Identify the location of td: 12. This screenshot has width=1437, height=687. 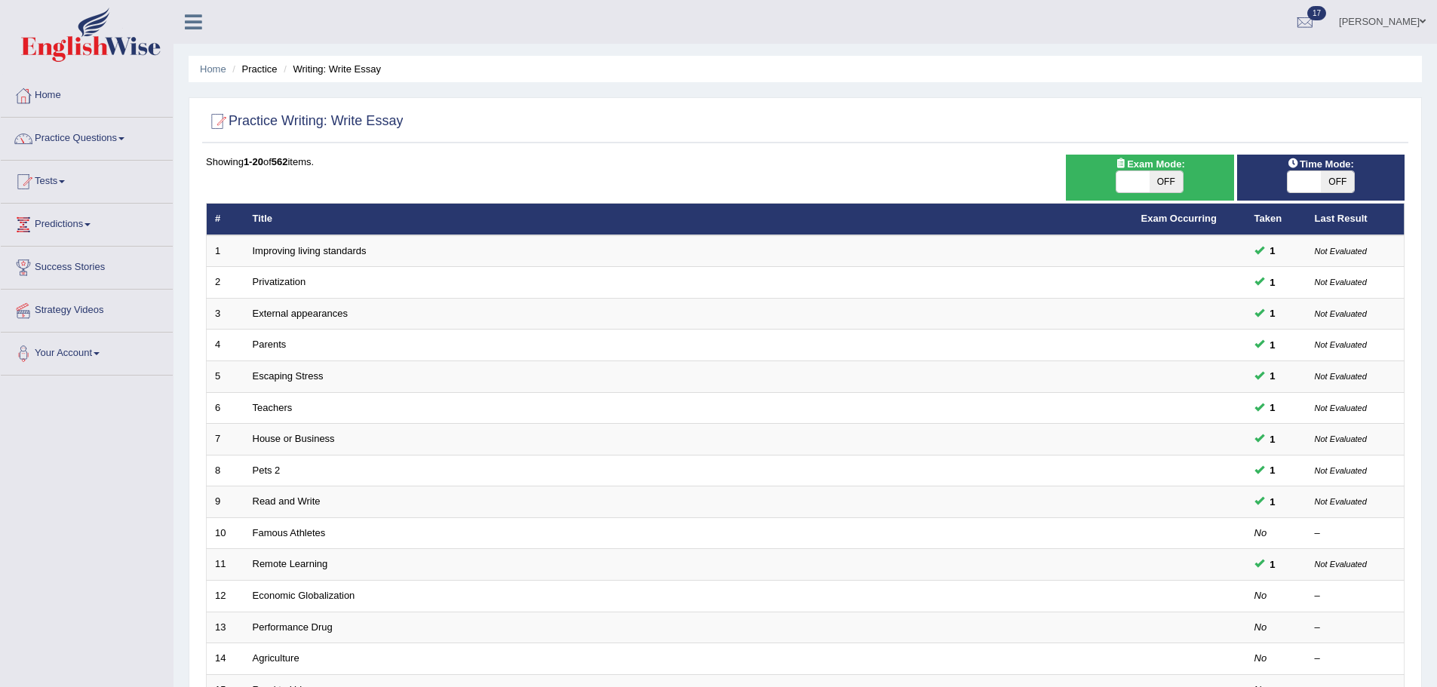
(225, 596).